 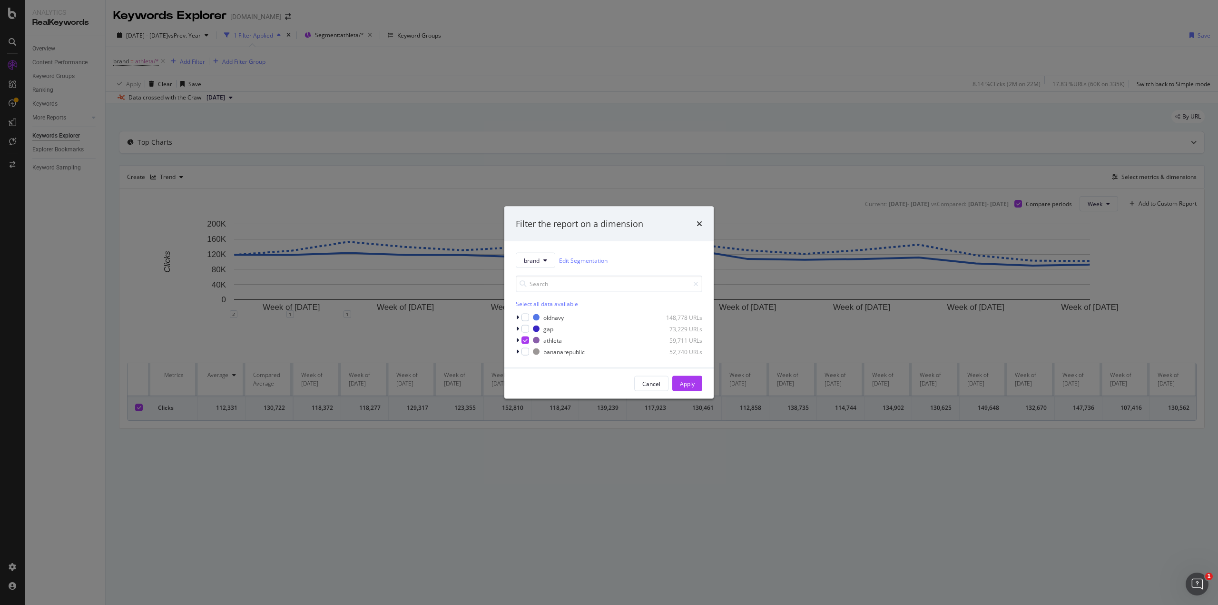 What do you see at coordinates (609, 284) in the screenshot?
I see `input: Search` at bounding box center [609, 284].